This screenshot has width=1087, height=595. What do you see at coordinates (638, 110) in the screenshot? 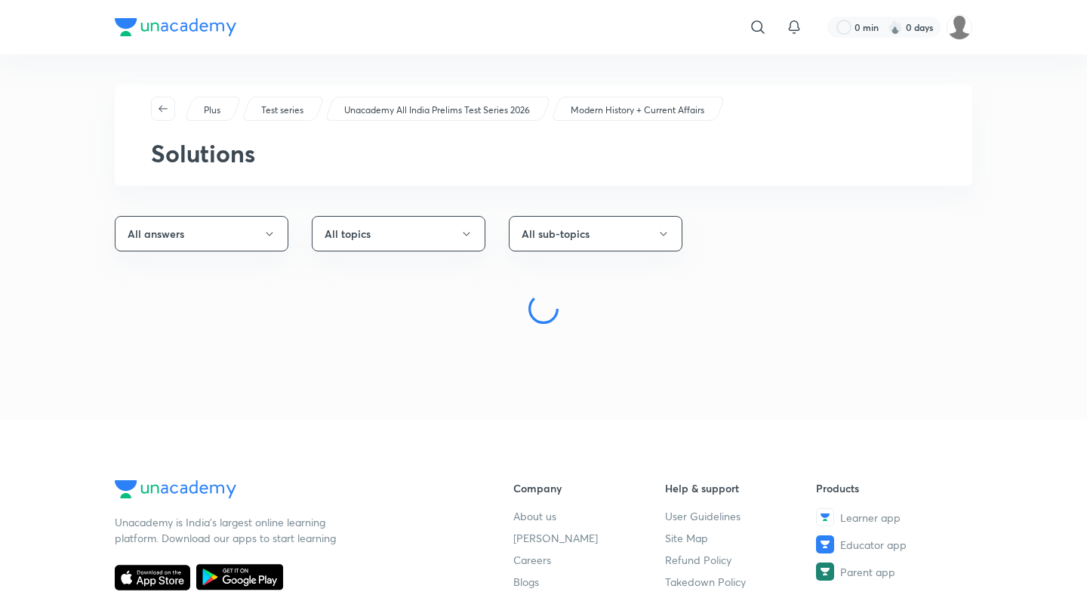
I see `a: Modern History + Current Affairs` at bounding box center [638, 110].